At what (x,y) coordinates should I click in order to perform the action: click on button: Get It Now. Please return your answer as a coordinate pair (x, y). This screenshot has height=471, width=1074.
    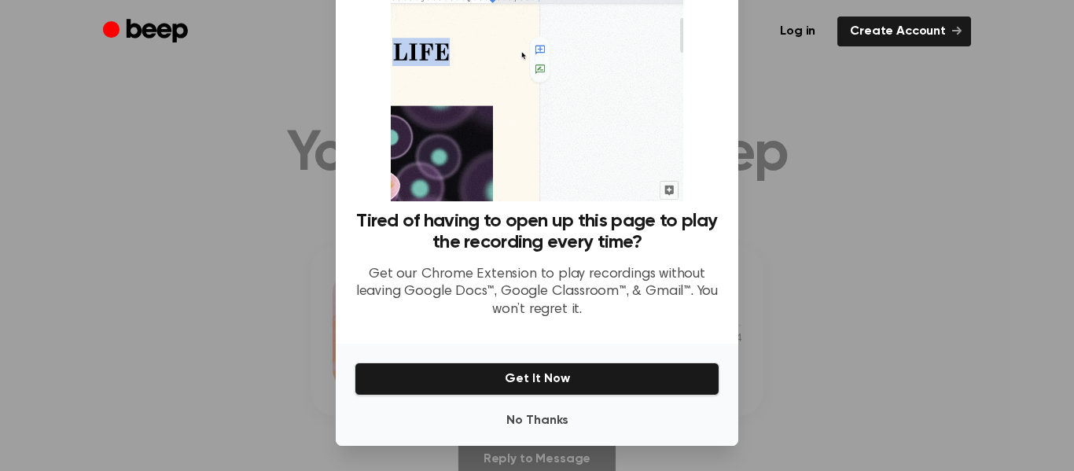
    Looking at the image, I should click on (537, 379).